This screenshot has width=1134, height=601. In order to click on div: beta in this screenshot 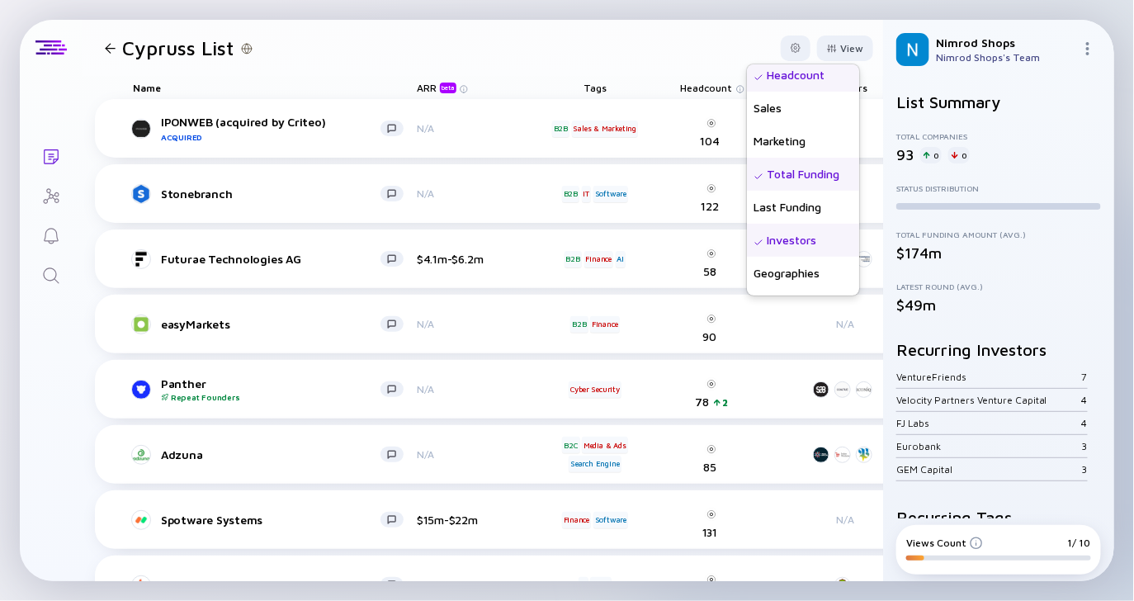, I will do `click(448, 87)`.